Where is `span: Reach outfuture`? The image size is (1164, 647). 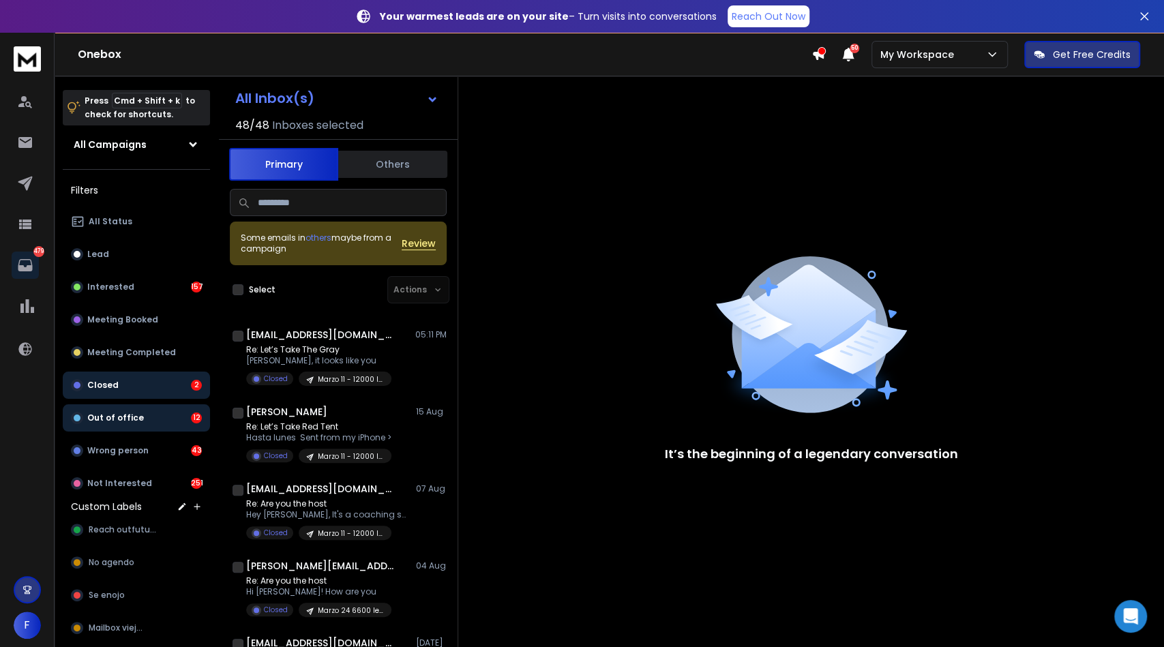 span: Reach outfuture is located at coordinates (123, 530).